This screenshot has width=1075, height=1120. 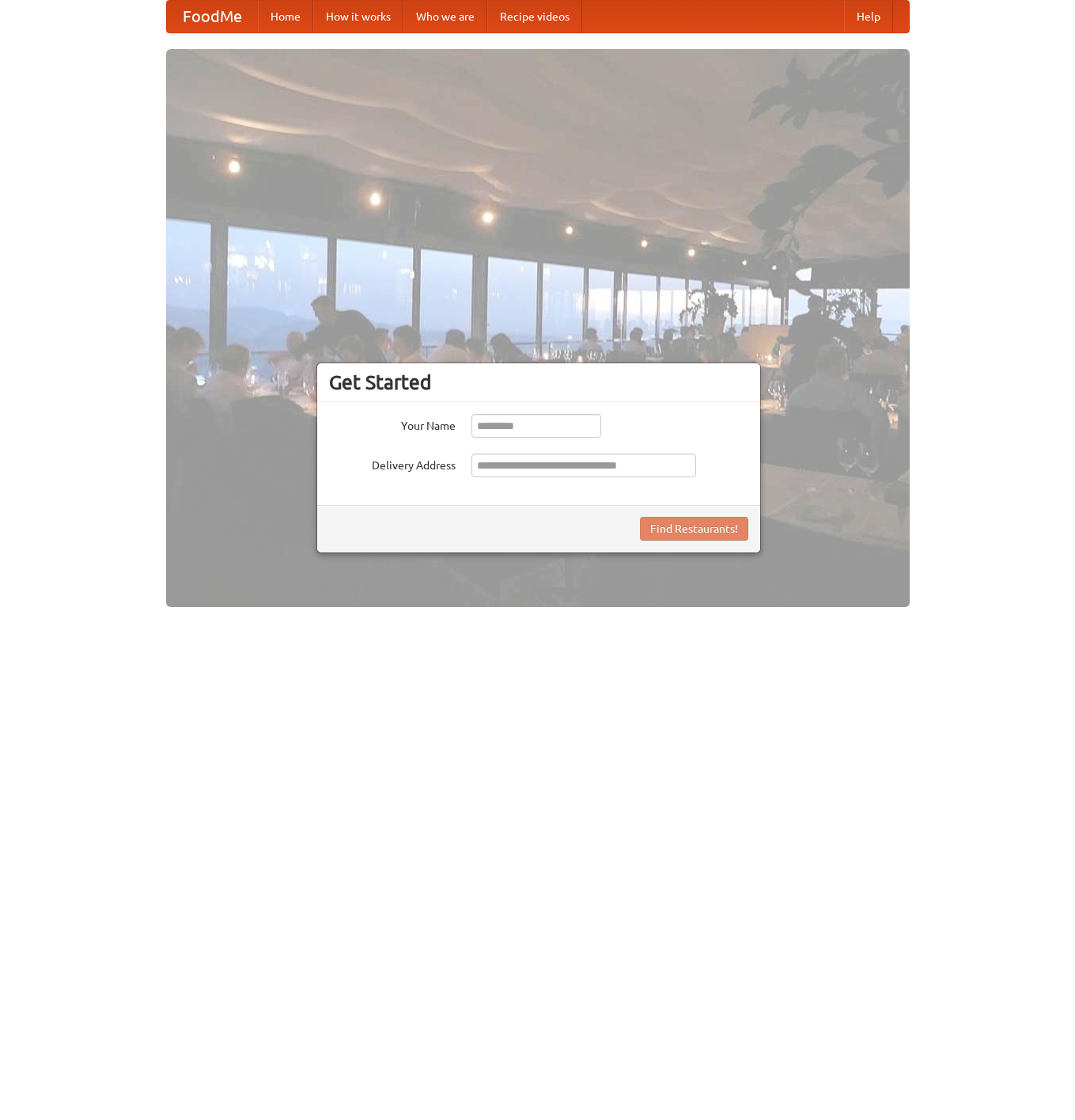 What do you see at coordinates (358, 17) in the screenshot?
I see `a: How it works` at bounding box center [358, 17].